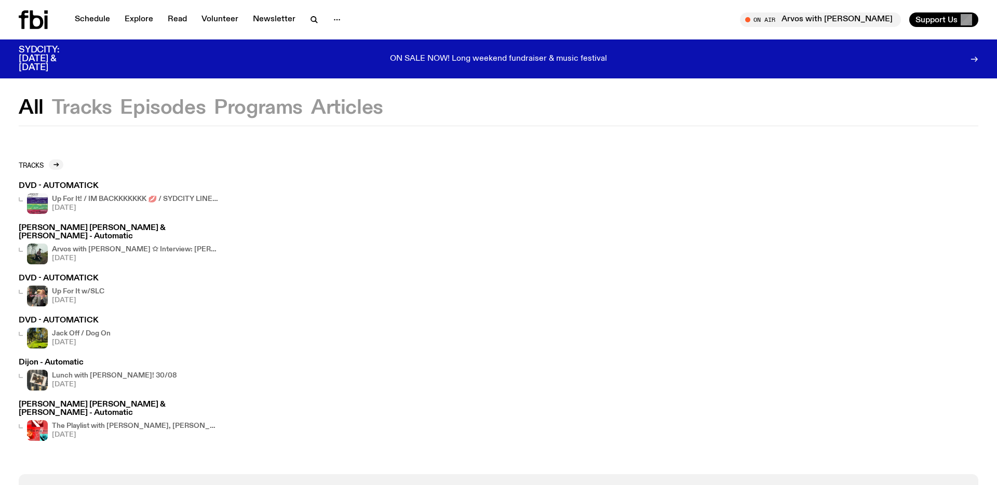  Describe the element at coordinates (98, 362) in the screenshot. I see `h3: Dijon - Automatic` at that location.